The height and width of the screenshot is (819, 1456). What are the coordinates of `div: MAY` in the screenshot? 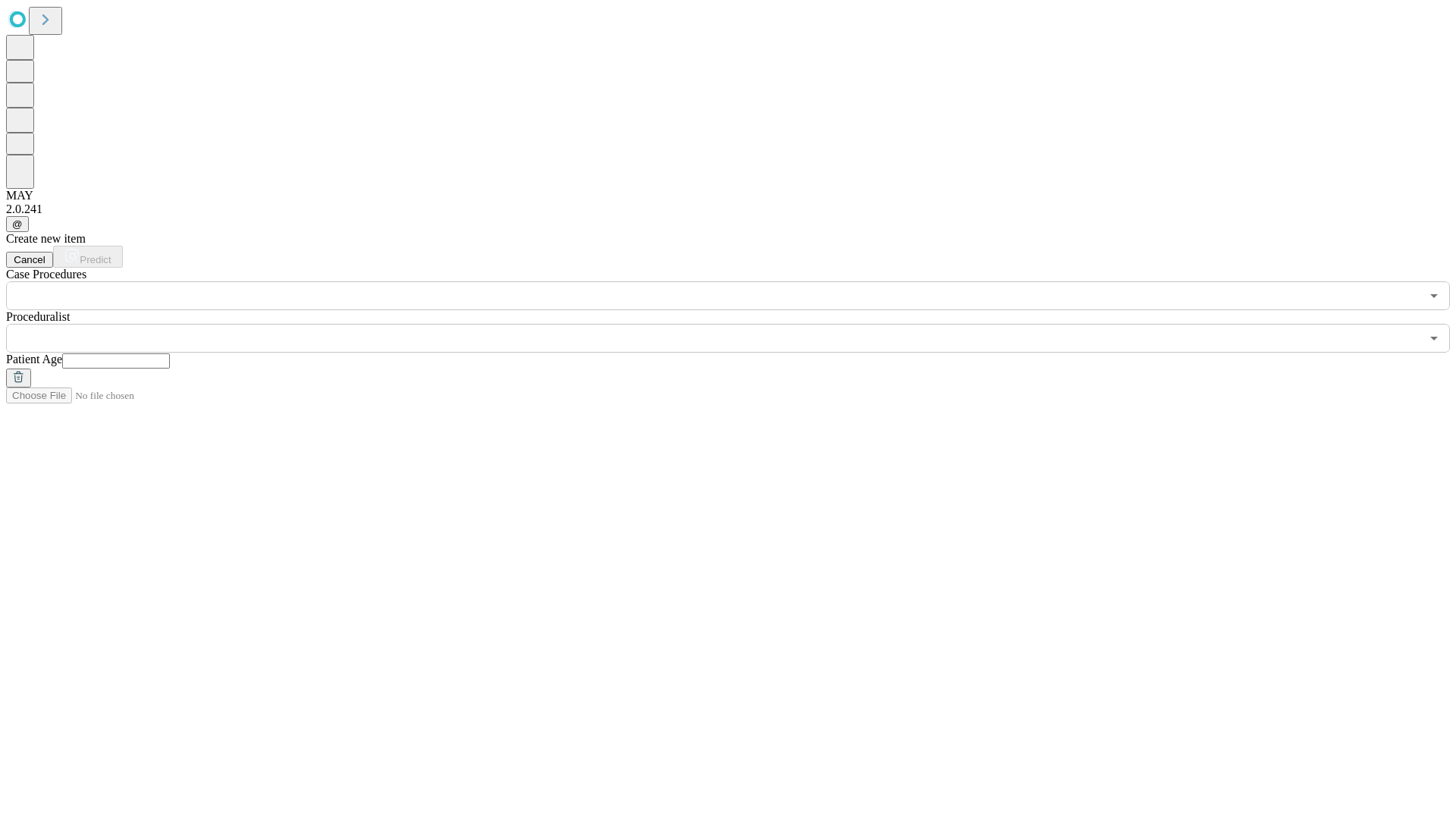 It's located at (728, 196).